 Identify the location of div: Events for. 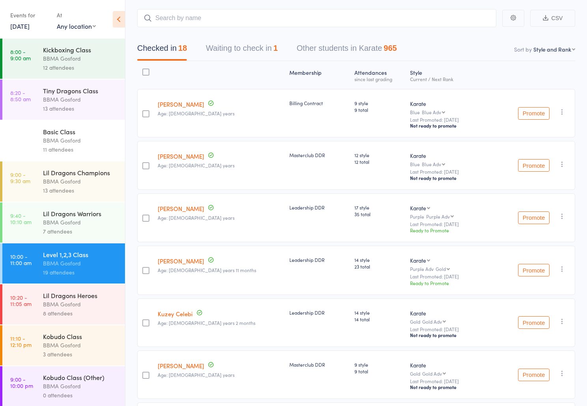
(30, 15).